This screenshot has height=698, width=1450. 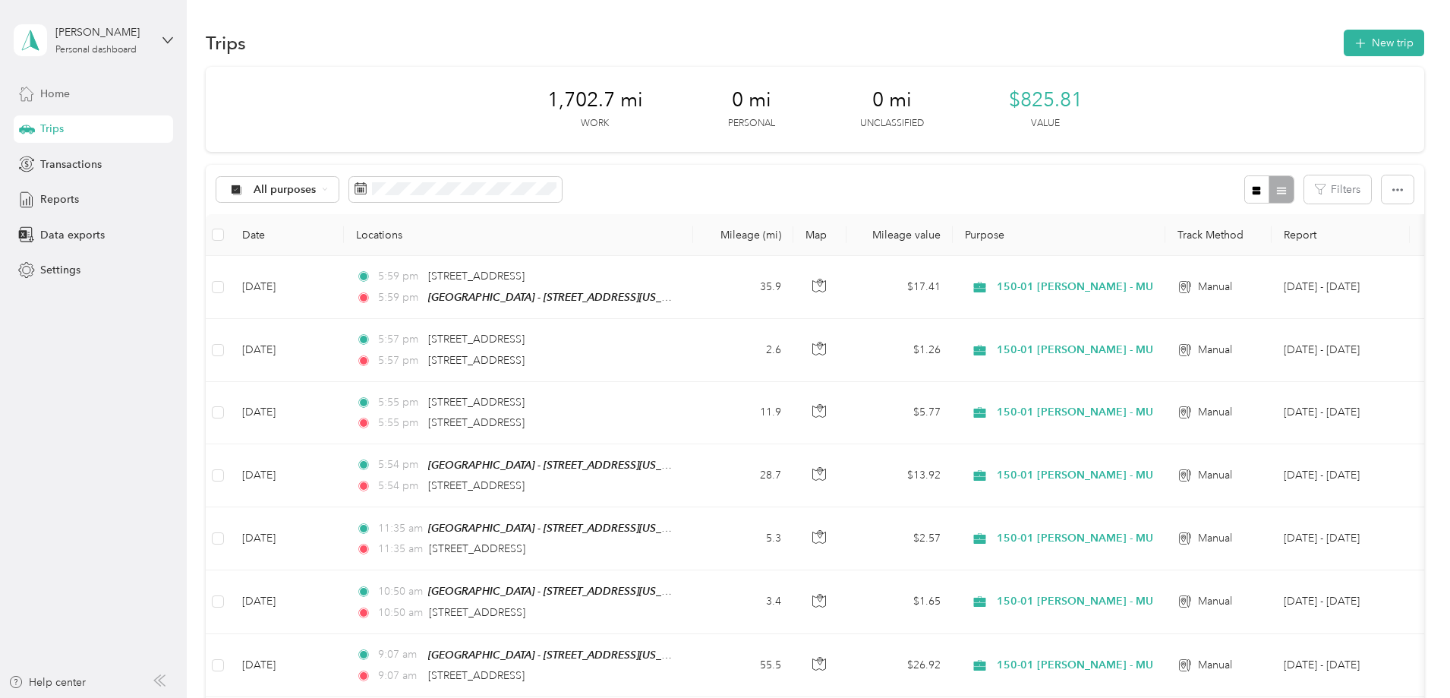 What do you see at coordinates (900, 665) in the screenshot?
I see `td: $26.92` at bounding box center [900, 665].